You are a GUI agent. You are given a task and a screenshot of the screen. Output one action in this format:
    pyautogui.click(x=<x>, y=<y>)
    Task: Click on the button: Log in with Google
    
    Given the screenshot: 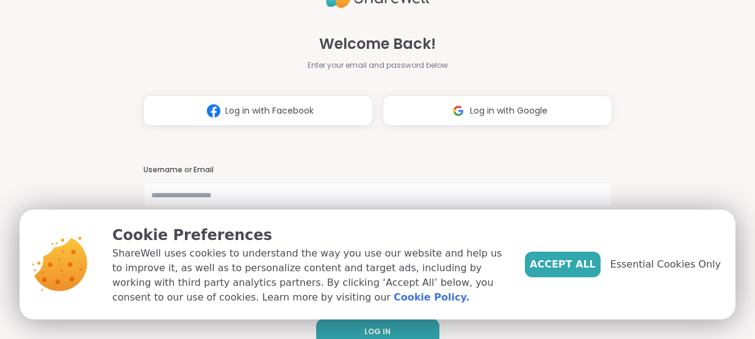 What is the action you would take?
    pyautogui.click(x=497, y=110)
    